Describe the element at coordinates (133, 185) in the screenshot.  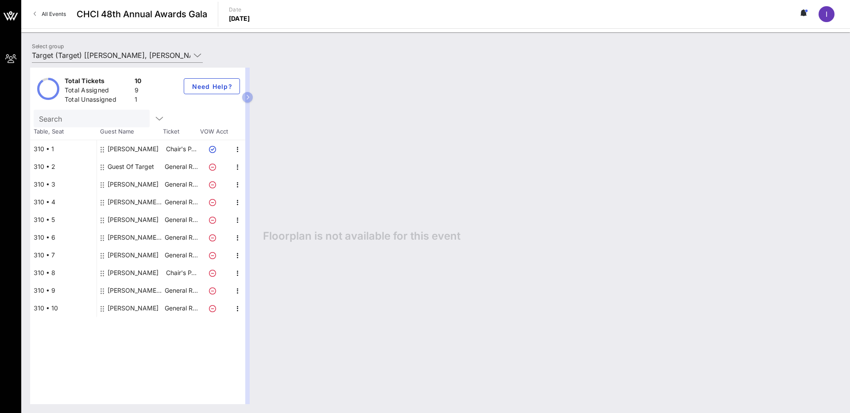
I see `div: Ric Torres II` at that location.